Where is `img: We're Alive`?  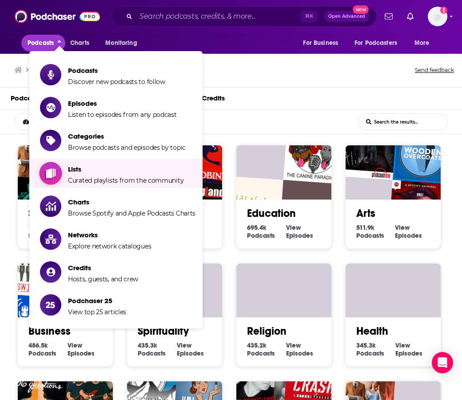
img: We're Alive is located at coordinates (366, 149).